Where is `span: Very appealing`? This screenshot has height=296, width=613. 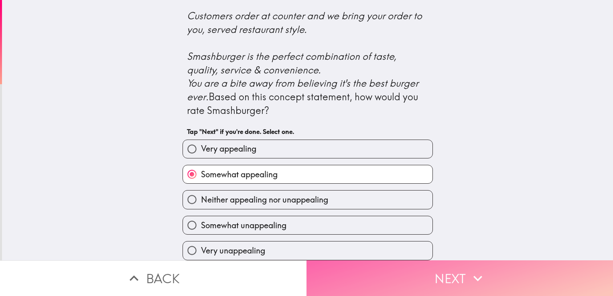 span: Very appealing is located at coordinates (228, 149).